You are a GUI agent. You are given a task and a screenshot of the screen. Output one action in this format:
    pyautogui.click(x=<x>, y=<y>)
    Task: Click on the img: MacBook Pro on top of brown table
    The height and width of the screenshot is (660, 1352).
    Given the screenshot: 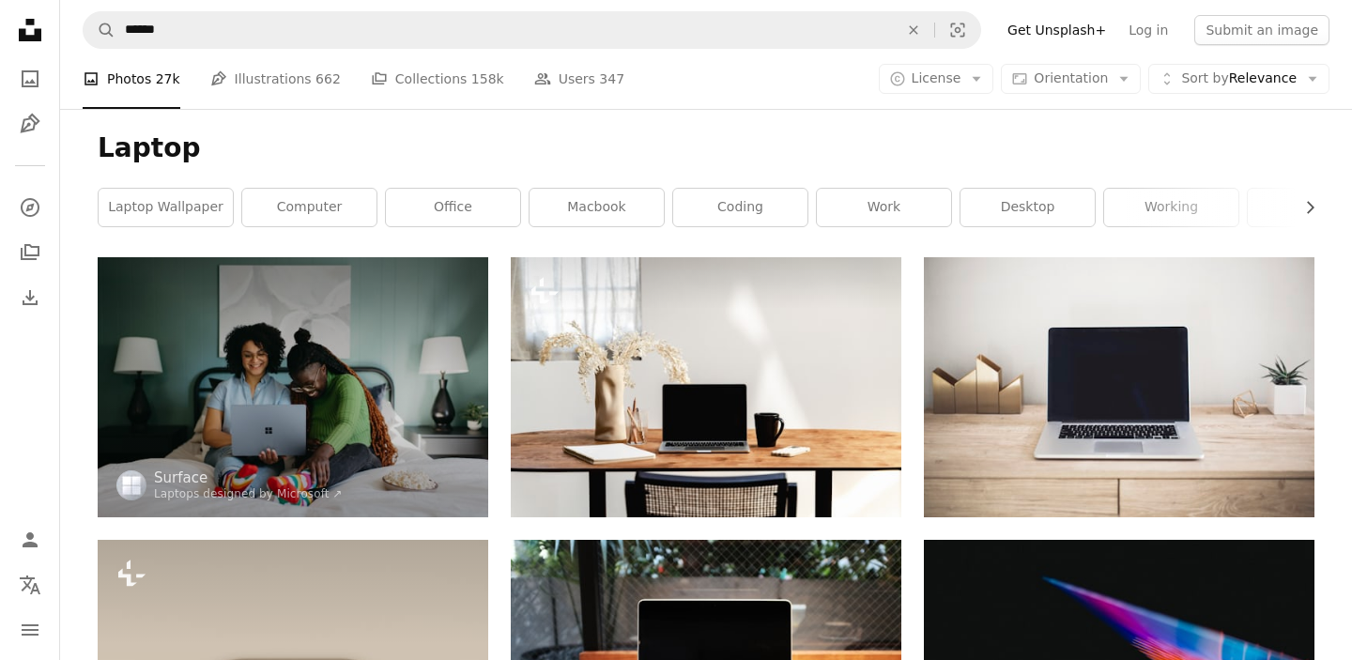 What is the action you would take?
    pyautogui.click(x=1119, y=387)
    